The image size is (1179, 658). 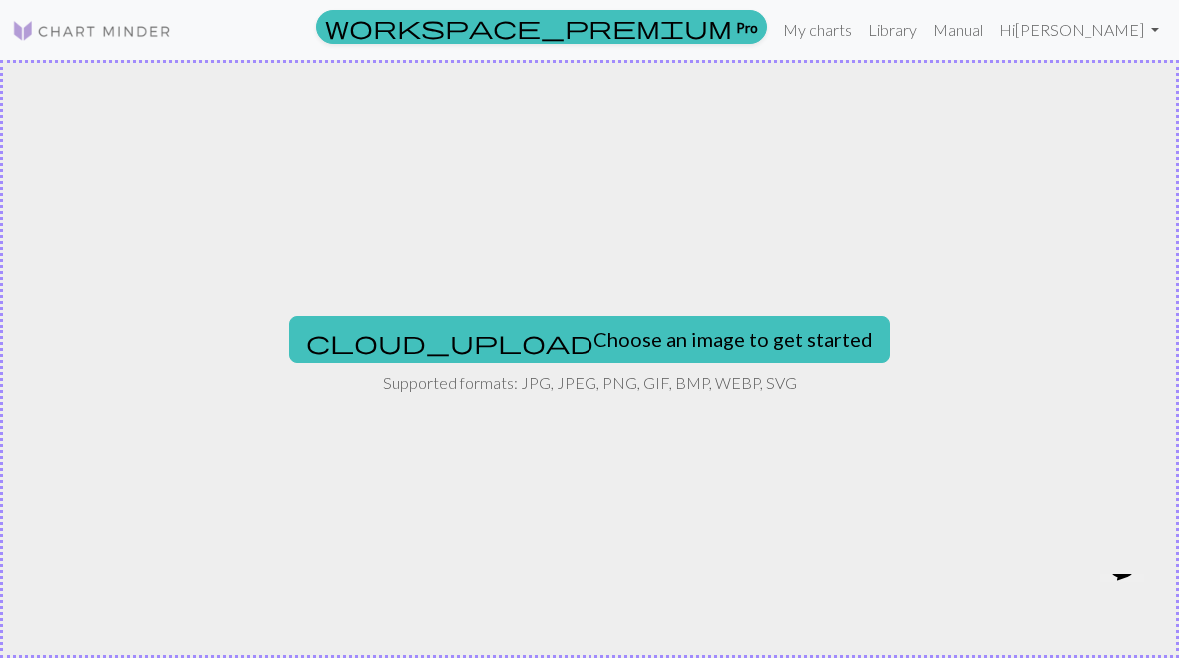 What do you see at coordinates (450, 343) in the screenshot?
I see `span: cloud_upload` at bounding box center [450, 343].